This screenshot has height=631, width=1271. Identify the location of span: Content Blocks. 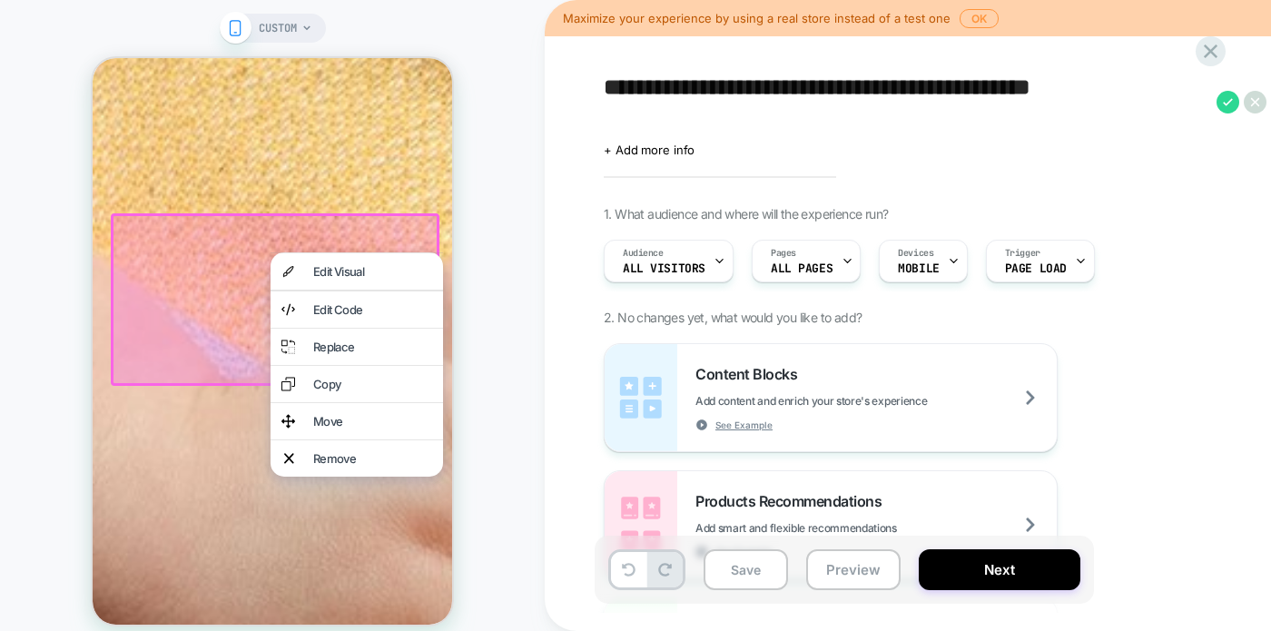
(751, 374).